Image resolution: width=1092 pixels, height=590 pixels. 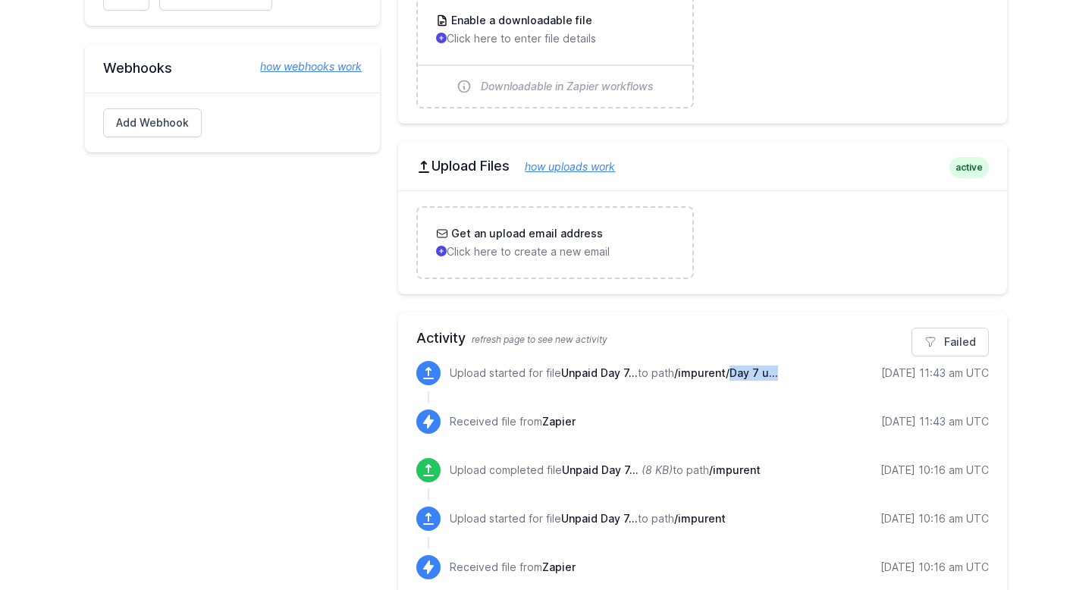 I want to click on a: how uploads work, so click(x=562, y=166).